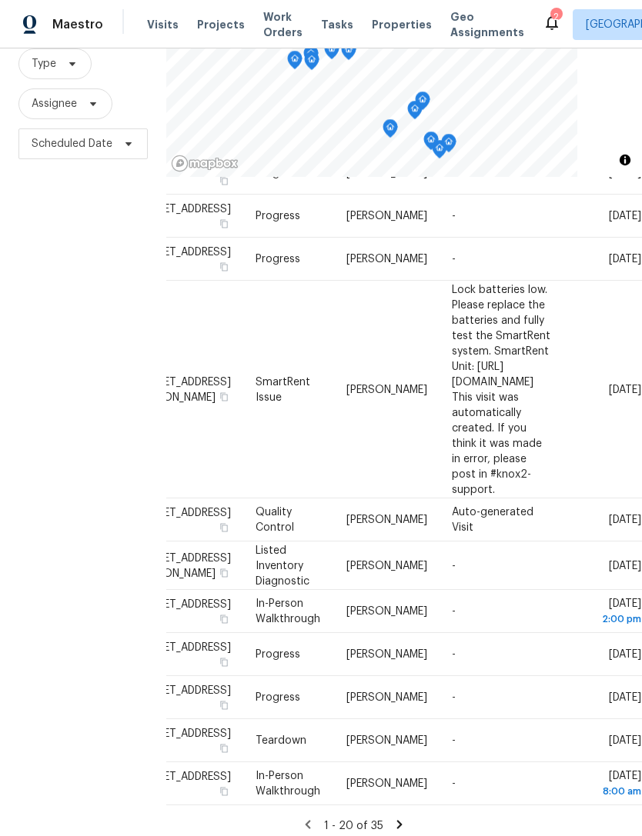  What do you see at coordinates (205, 163) in the screenshot?
I see `a: Mapbox homepage` at bounding box center [205, 163].